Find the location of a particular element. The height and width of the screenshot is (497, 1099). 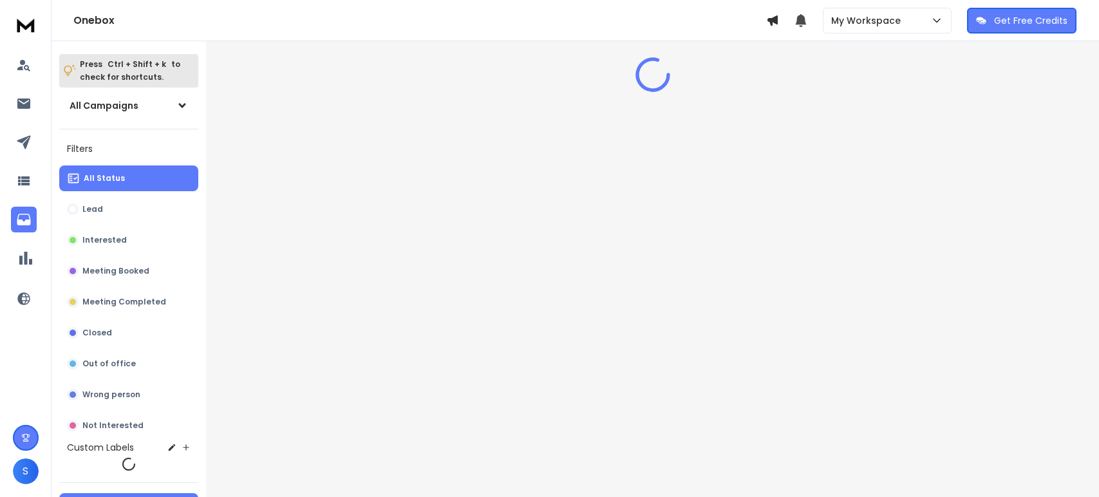

button: Lead is located at coordinates (129, 209).